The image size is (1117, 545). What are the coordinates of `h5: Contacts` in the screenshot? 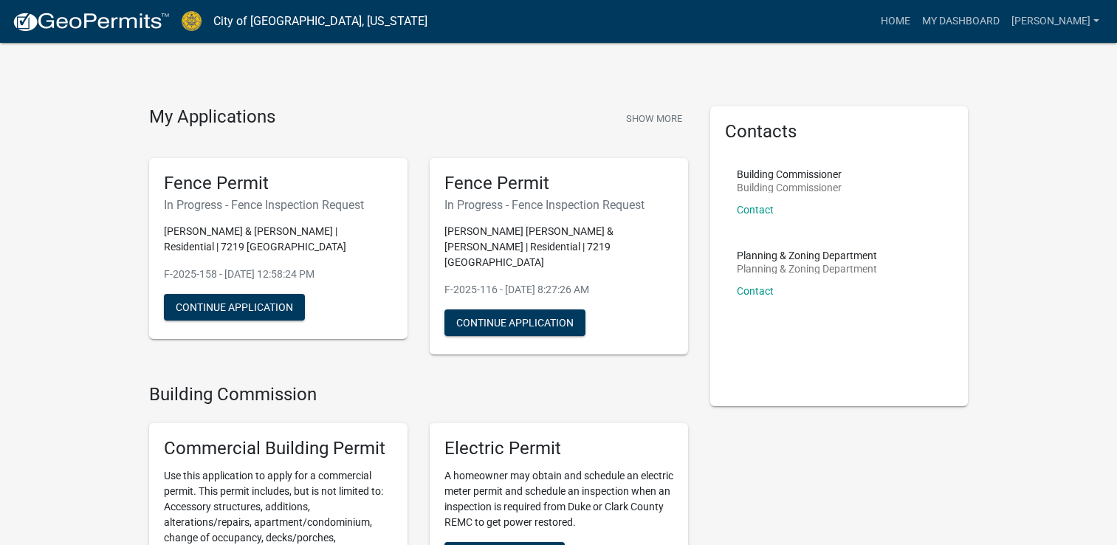 It's located at (839, 131).